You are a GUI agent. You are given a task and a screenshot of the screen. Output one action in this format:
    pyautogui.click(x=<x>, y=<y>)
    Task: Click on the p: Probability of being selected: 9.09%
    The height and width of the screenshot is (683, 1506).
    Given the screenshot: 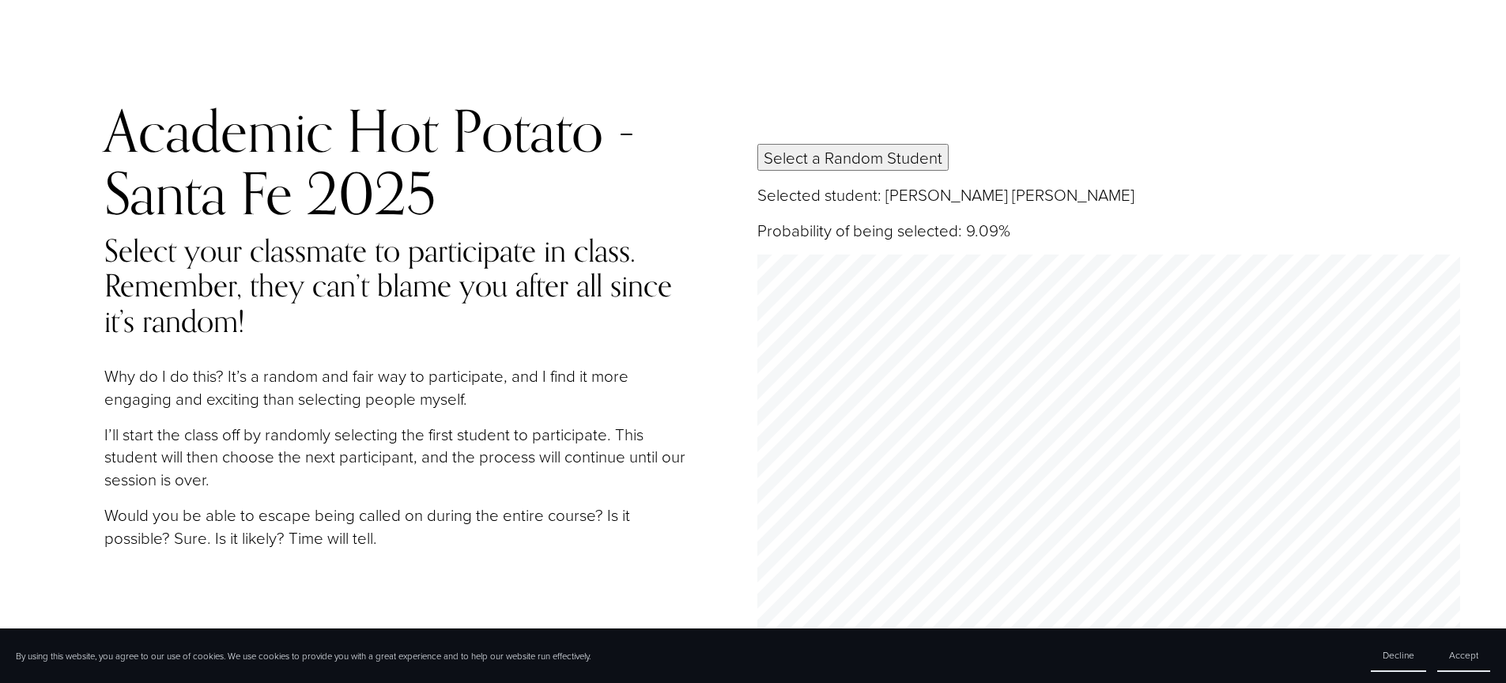 What is the action you would take?
    pyautogui.click(x=1109, y=230)
    